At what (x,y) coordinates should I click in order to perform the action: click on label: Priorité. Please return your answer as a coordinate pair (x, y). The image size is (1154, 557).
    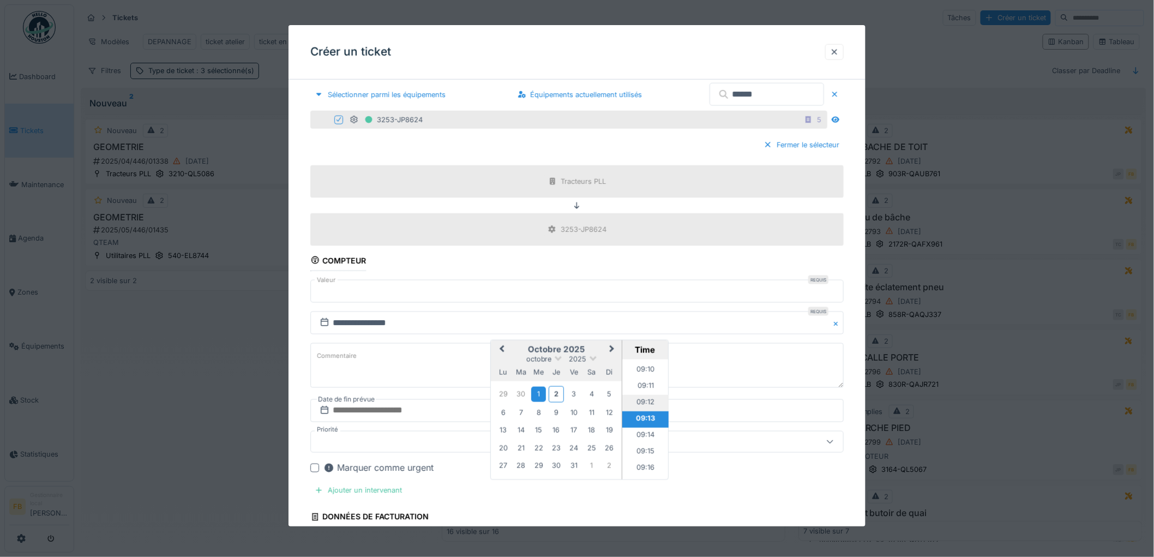
    Looking at the image, I should click on (327, 430).